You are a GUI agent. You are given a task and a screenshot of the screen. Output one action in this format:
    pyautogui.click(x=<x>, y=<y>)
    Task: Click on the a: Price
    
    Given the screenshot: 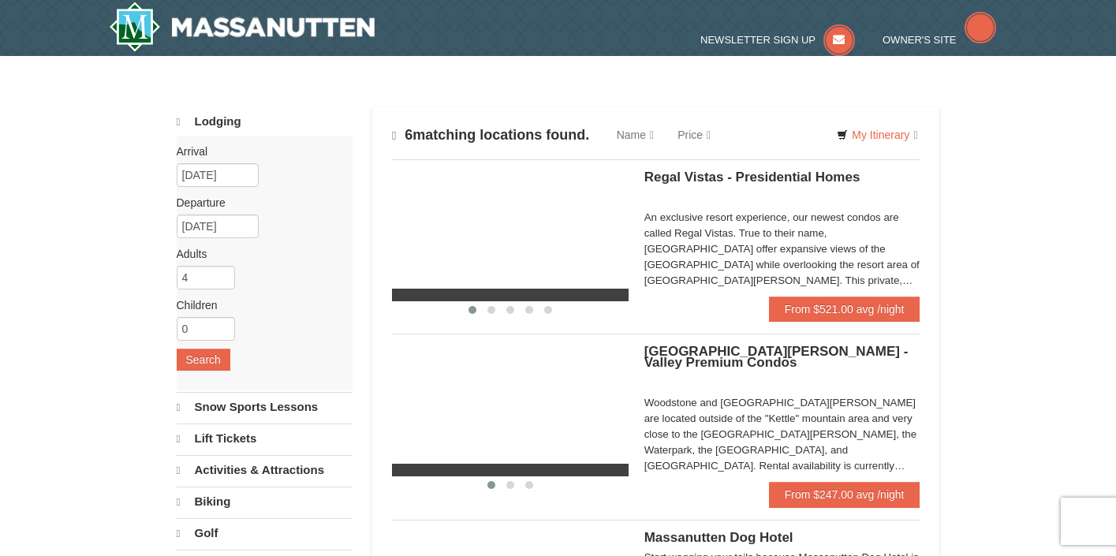 What is the action you would take?
    pyautogui.click(x=694, y=135)
    